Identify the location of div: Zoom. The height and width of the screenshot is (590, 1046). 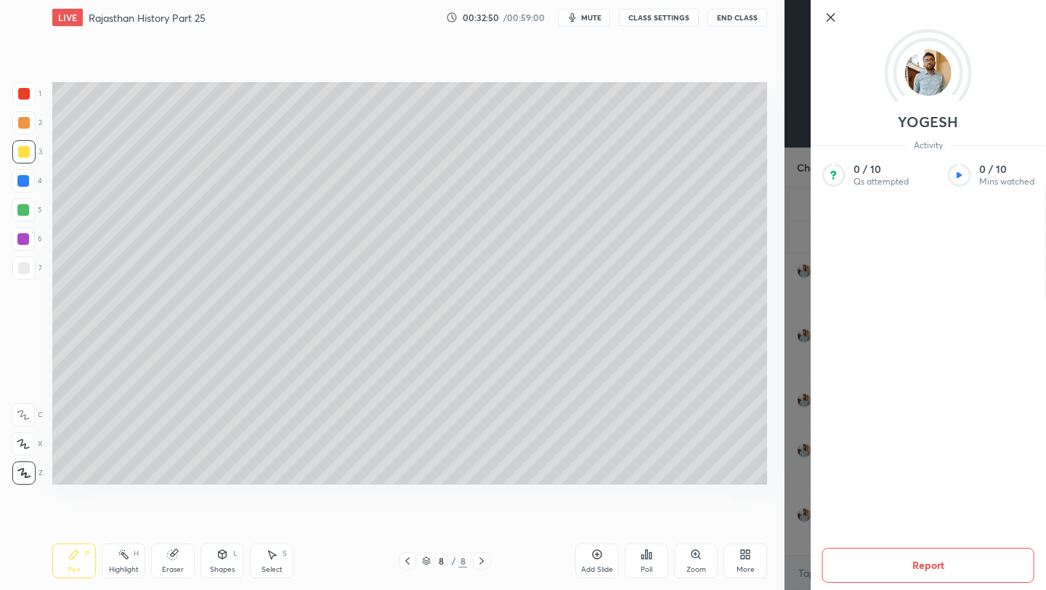
(696, 569).